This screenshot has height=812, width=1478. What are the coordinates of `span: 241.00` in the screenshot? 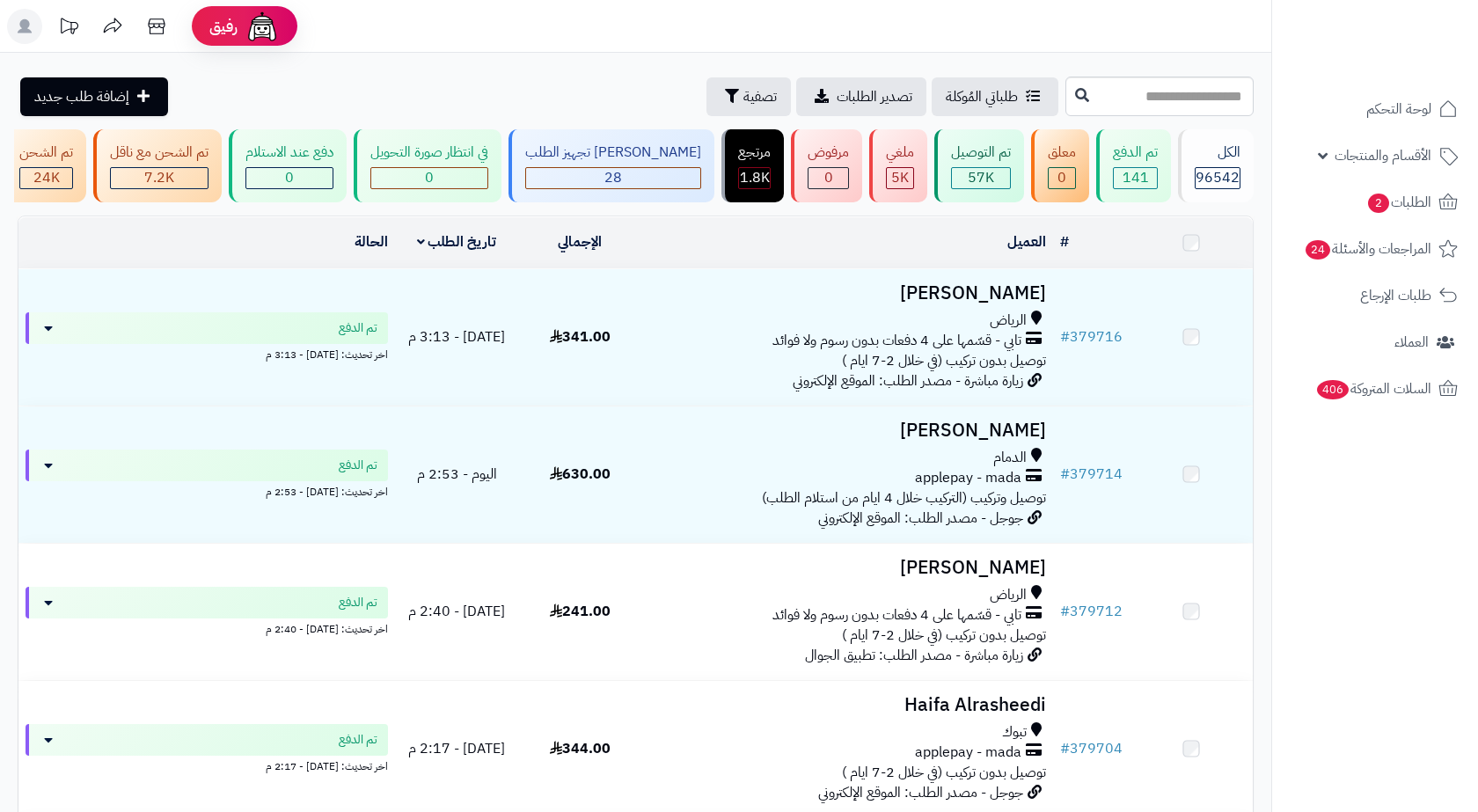 It's located at (580, 612).